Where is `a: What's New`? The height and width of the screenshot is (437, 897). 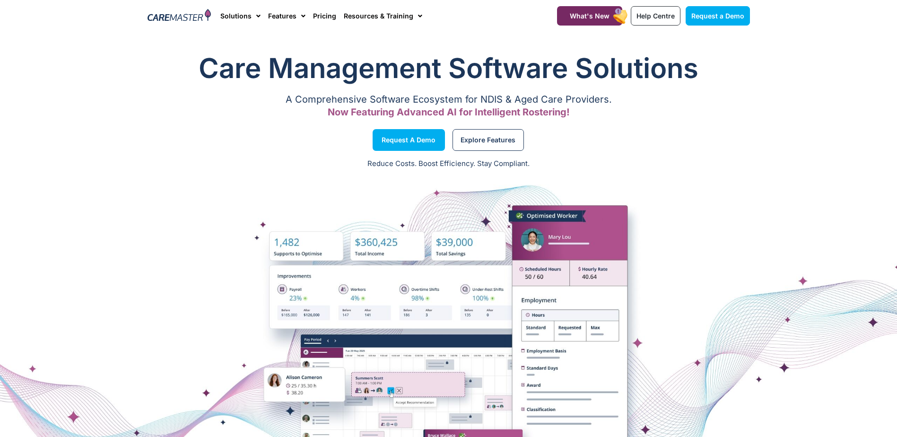 a: What's New is located at coordinates (589, 16).